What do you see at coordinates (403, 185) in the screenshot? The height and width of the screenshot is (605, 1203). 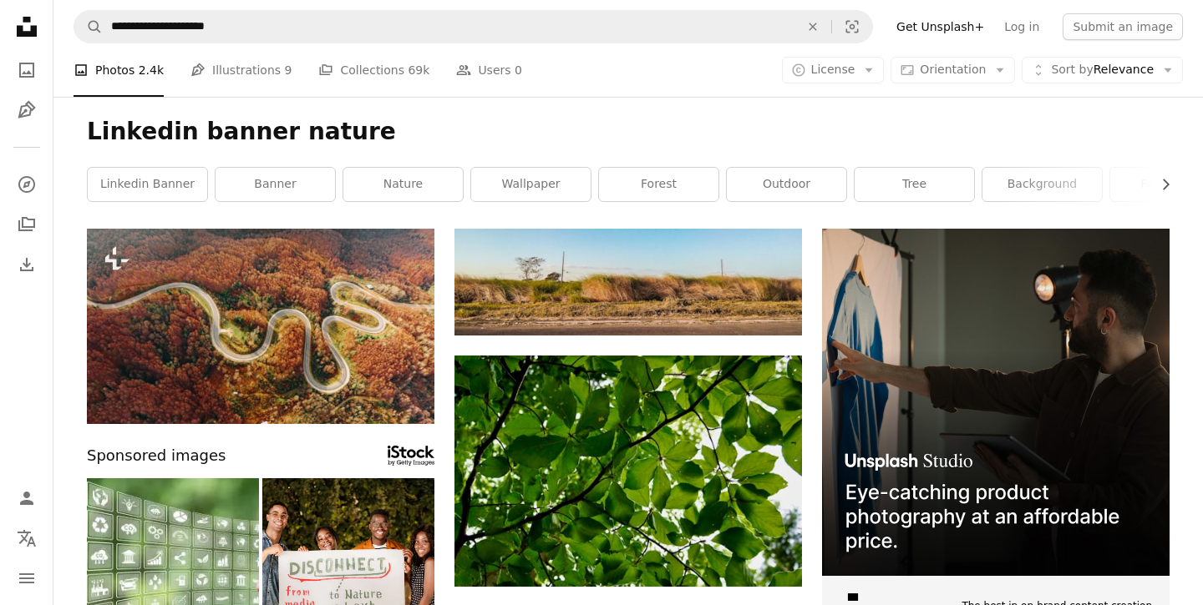 I see `a: nature` at bounding box center [403, 185].